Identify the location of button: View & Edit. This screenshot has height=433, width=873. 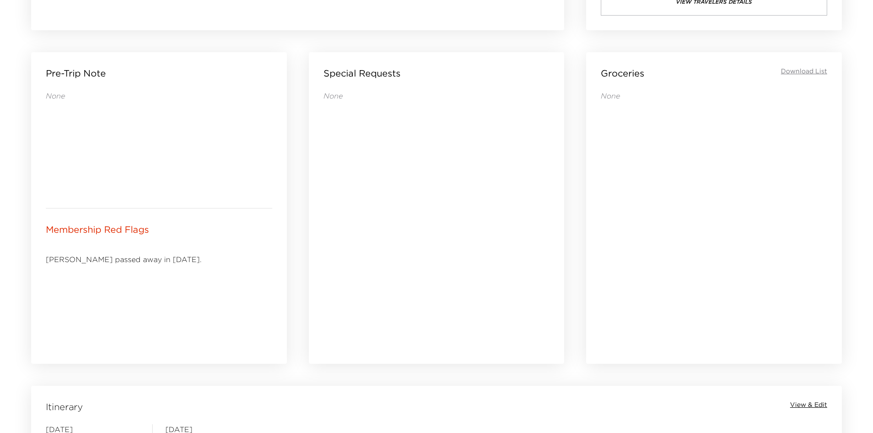
(808, 405).